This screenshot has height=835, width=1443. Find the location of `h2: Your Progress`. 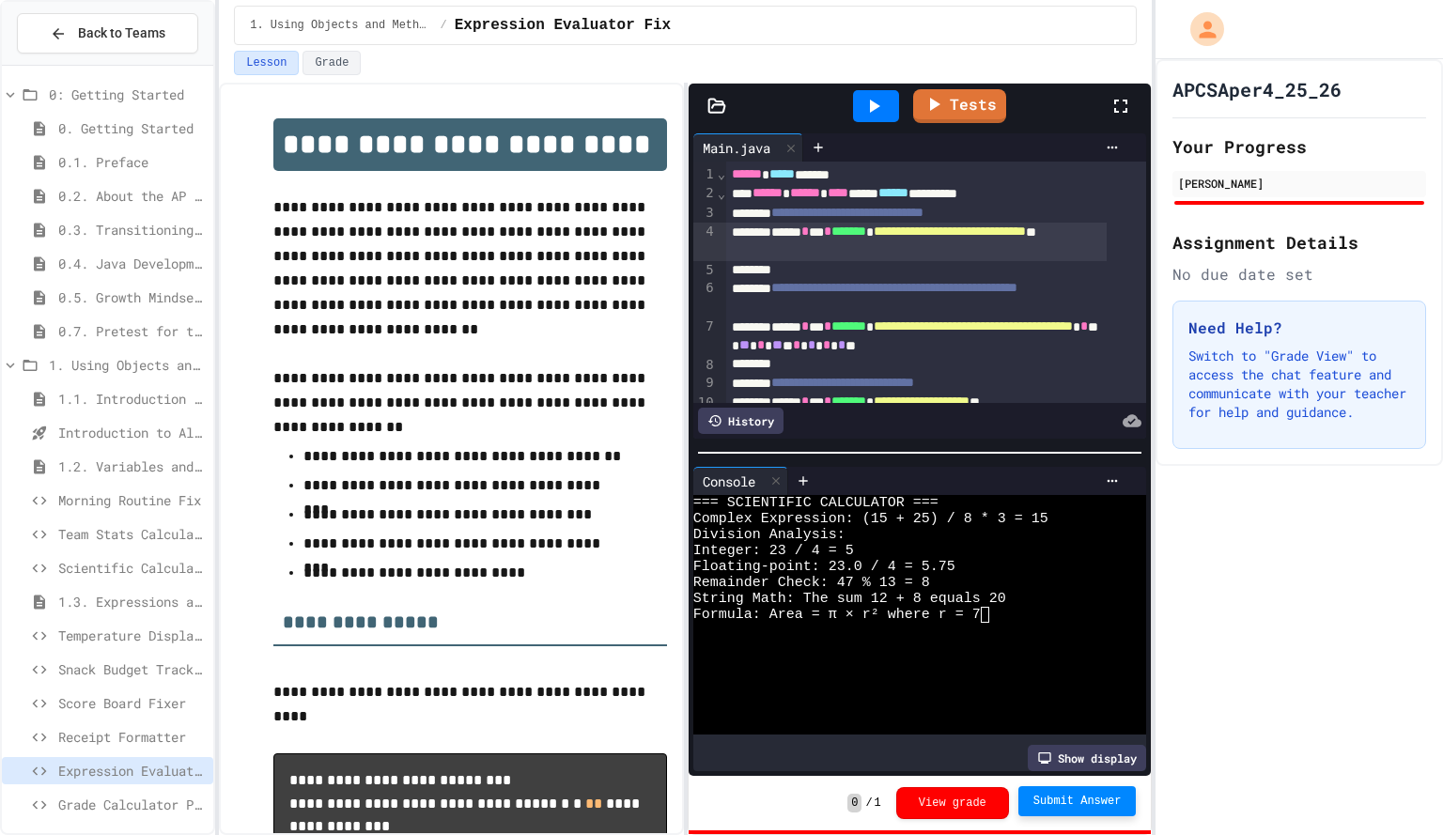

h2: Your Progress is located at coordinates (1299, 147).